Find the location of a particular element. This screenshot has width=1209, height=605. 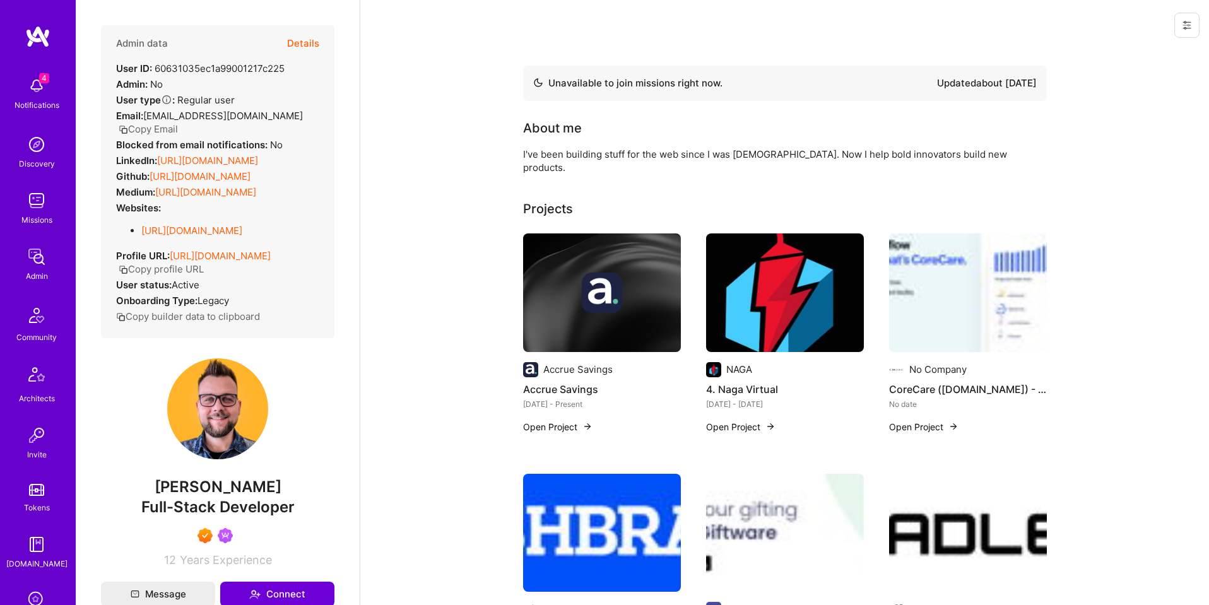

div: Architects is located at coordinates (37, 398).